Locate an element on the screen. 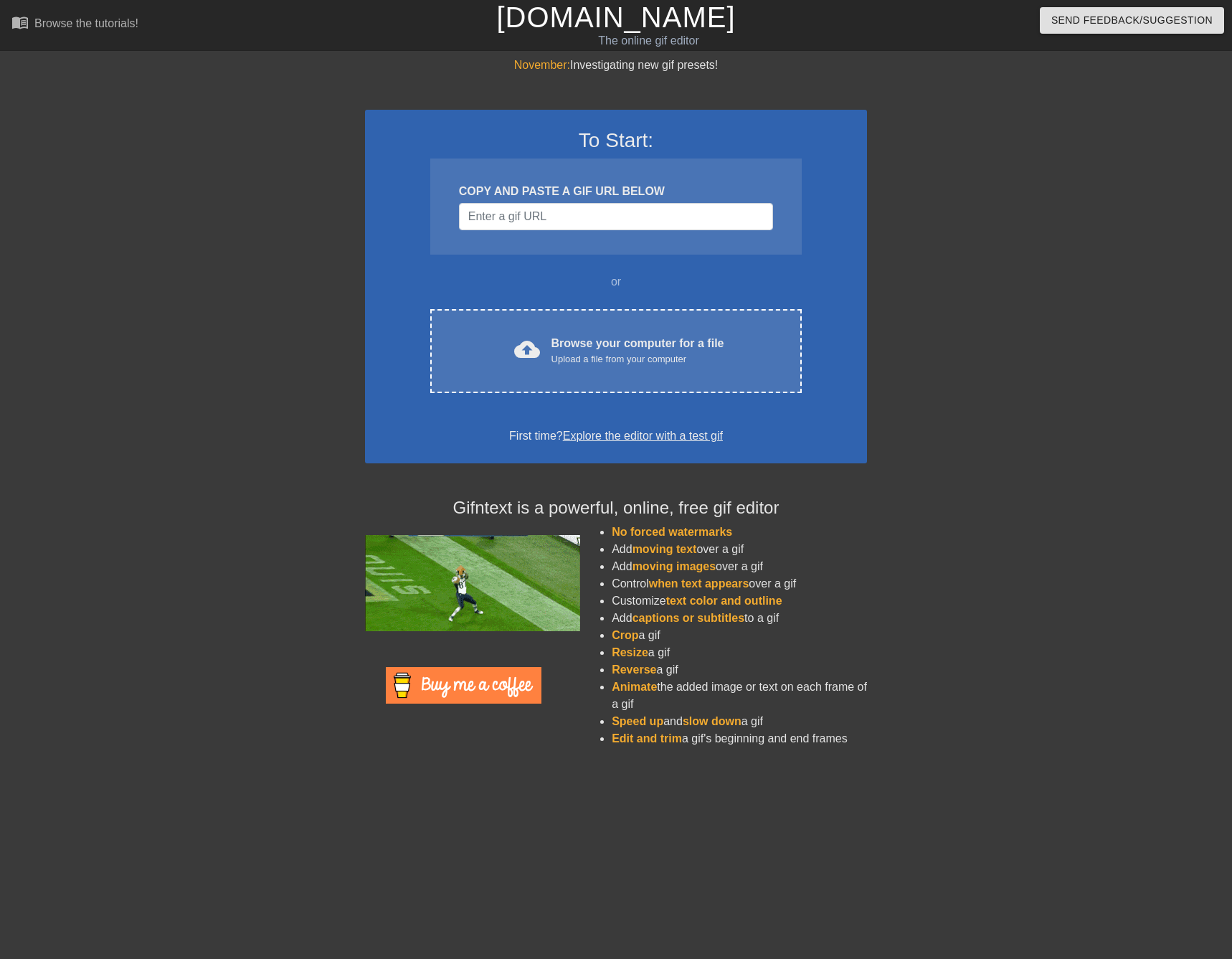  span: Reverse is located at coordinates (634, 669).